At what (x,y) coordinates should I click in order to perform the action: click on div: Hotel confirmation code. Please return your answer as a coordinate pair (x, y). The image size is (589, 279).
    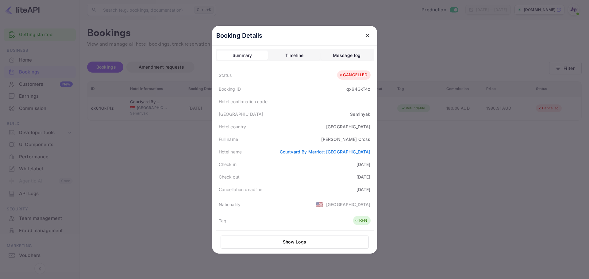
    Looking at the image, I should click on (243, 101).